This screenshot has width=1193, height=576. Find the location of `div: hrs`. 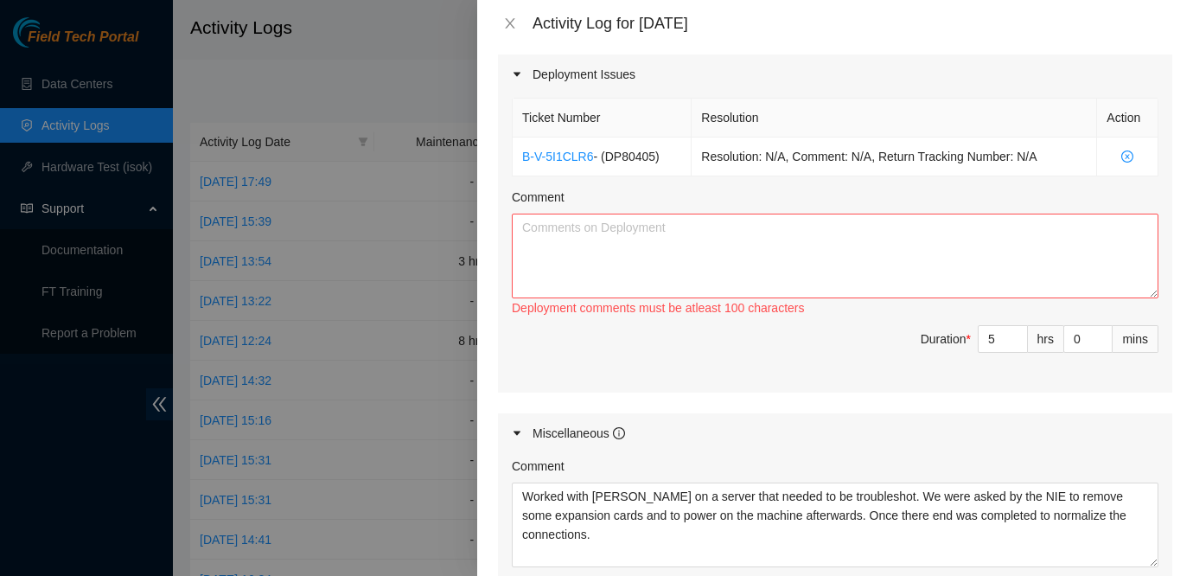

div: hrs is located at coordinates (1046, 339).